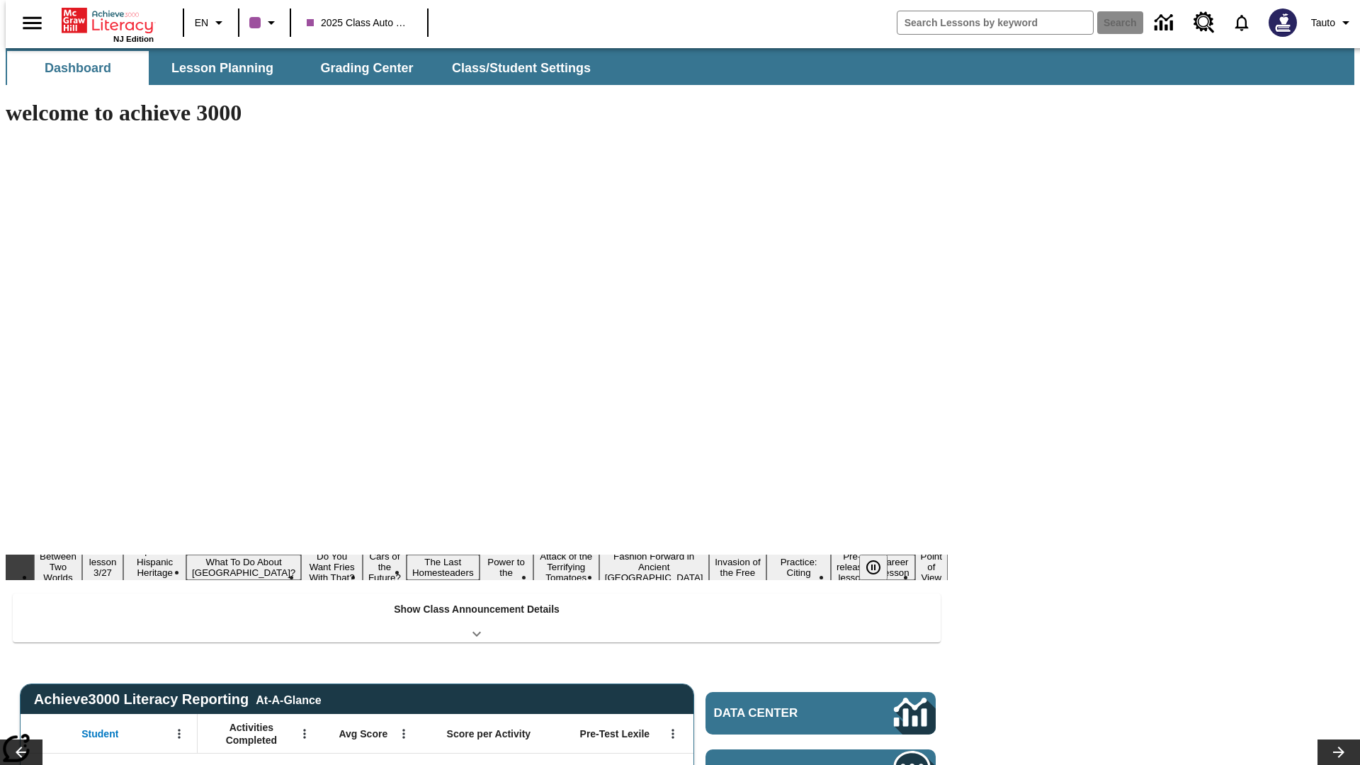  Describe the element at coordinates (251, 734) in the screenshot. I see `span: Activities Completed` at that location.